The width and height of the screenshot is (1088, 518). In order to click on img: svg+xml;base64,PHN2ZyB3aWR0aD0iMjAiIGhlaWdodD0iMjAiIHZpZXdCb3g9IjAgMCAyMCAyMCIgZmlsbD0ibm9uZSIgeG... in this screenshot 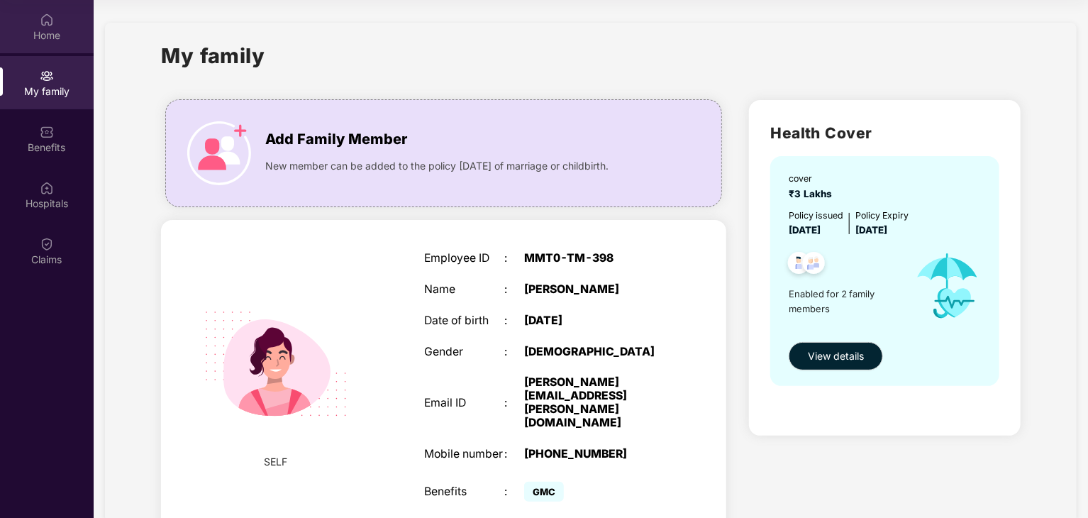, I will do `click(47, 76)`.